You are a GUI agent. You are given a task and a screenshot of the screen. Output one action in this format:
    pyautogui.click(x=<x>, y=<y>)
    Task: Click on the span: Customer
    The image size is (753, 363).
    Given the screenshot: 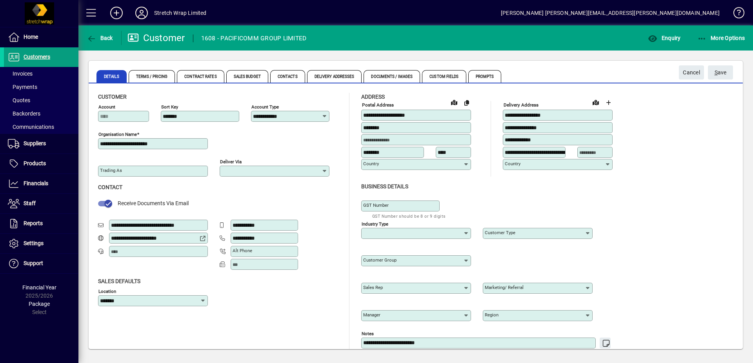 What is the action you would take?
    pyautogui.click(x=112, y=97)
    